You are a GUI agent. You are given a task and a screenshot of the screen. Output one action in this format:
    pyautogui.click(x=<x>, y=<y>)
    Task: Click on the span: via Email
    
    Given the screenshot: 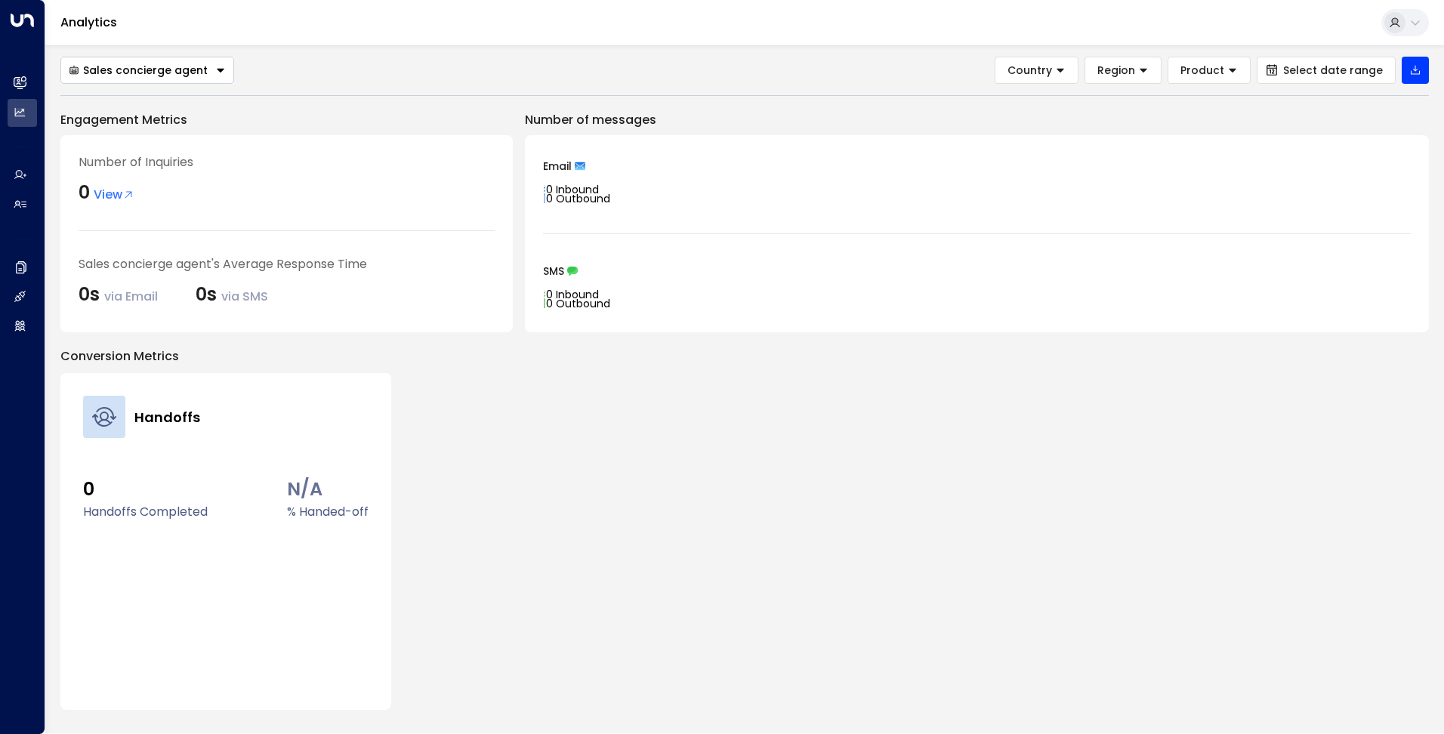 What is the action you would take?
    pyautogui.click(x=131, y=296)
    